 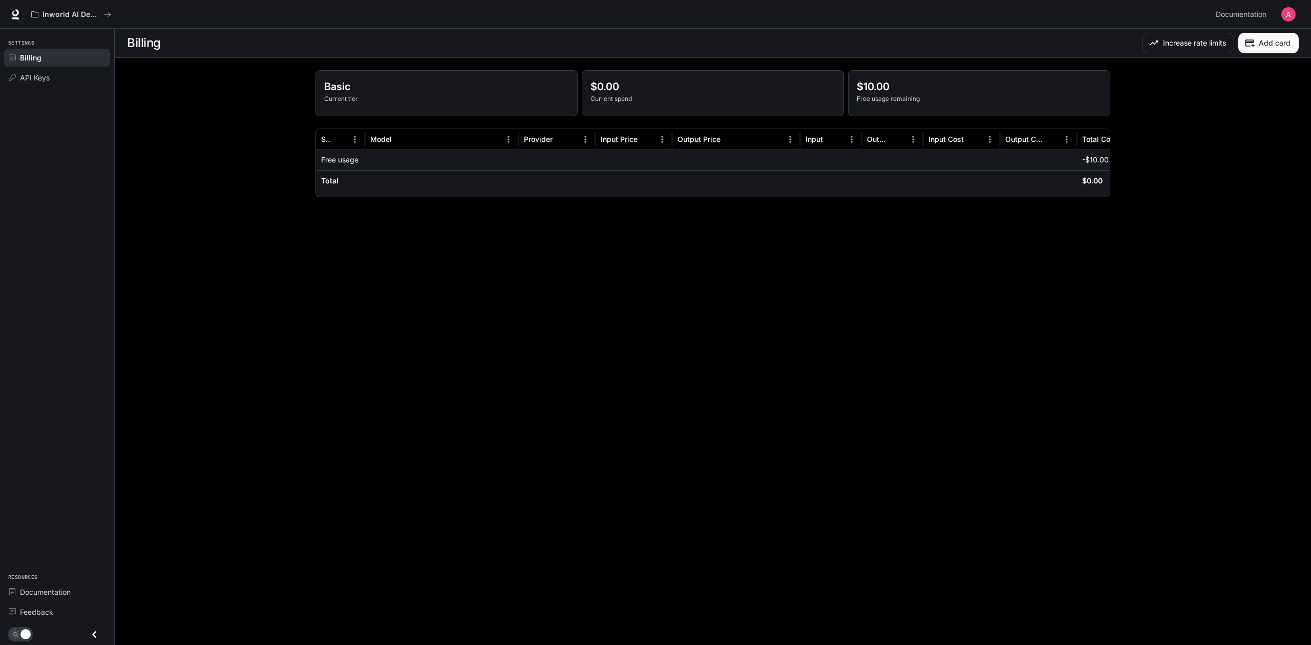 I want to click on h6: Total, so click(x=330, y=181).